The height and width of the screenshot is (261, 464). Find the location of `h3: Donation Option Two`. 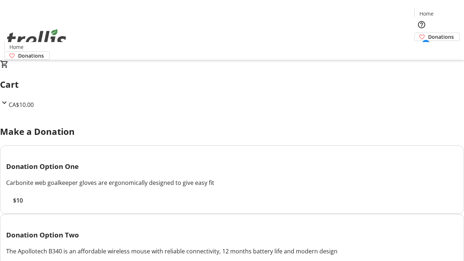

h3: Donation Option Two is located at coordinates (232, 235).